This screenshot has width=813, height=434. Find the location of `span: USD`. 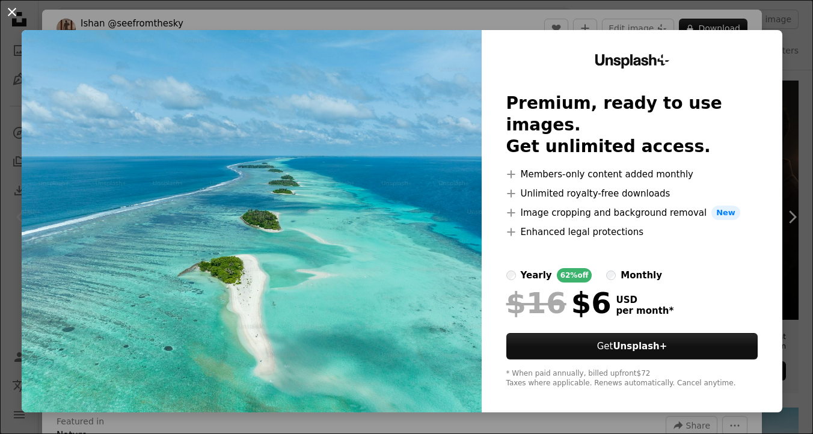

span: USD is located at coordinates (645, 300).